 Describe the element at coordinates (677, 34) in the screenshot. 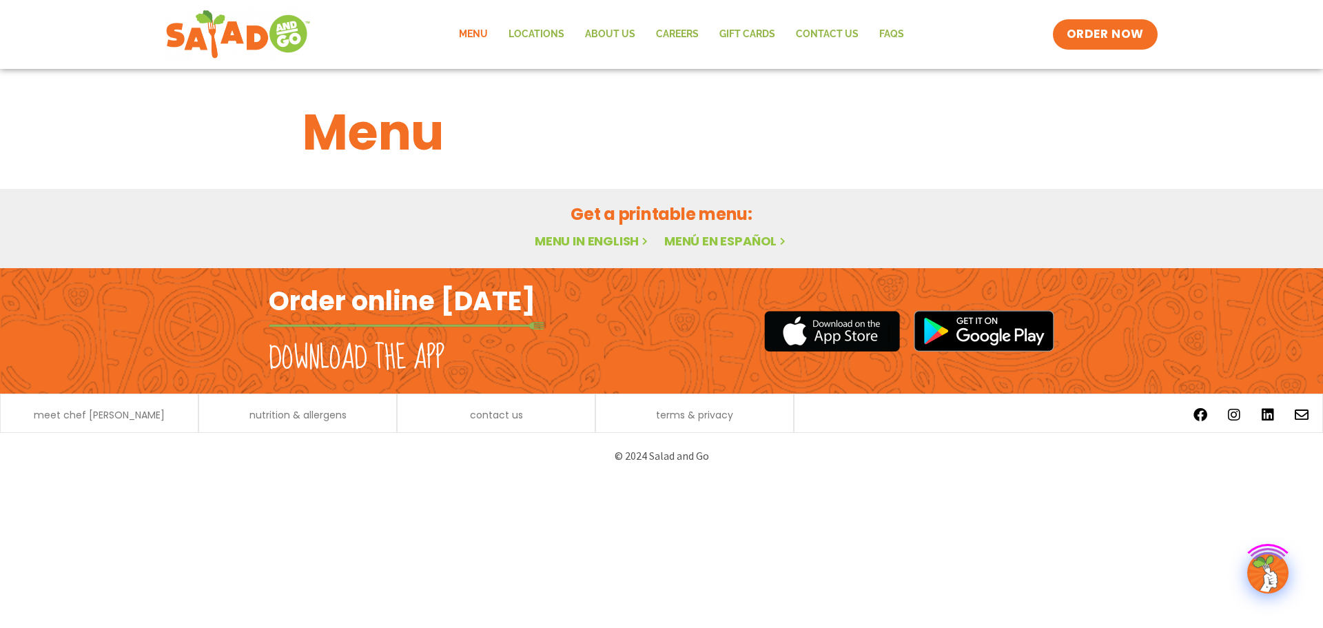

I see `a: Careers` at that location.